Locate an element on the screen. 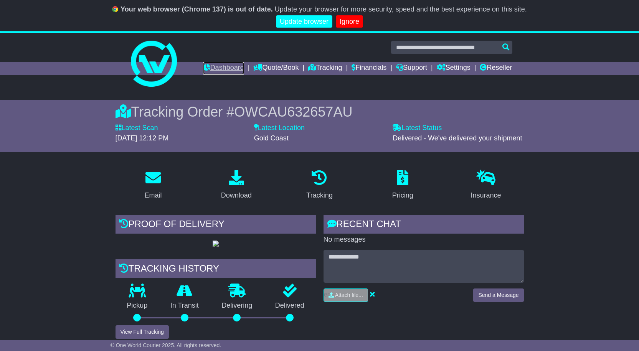 Image resolution: width=639 pixels, height=351 pixels. p: No messages is located at coordinates (424, 240).